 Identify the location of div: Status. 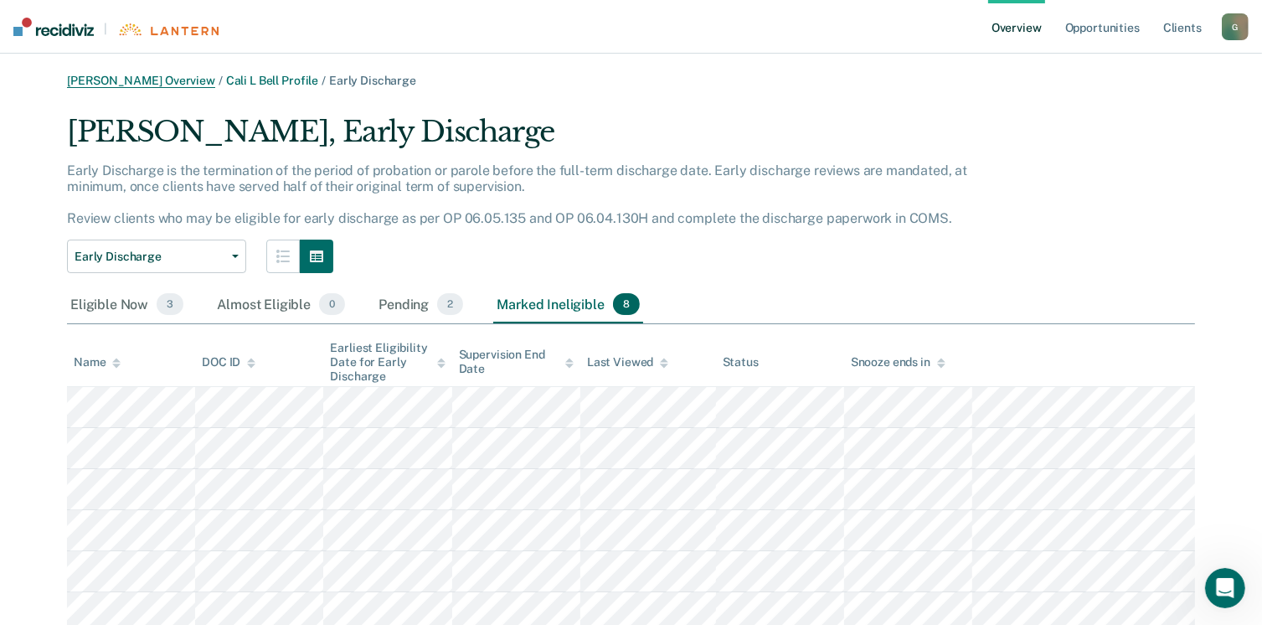
(740, 362).